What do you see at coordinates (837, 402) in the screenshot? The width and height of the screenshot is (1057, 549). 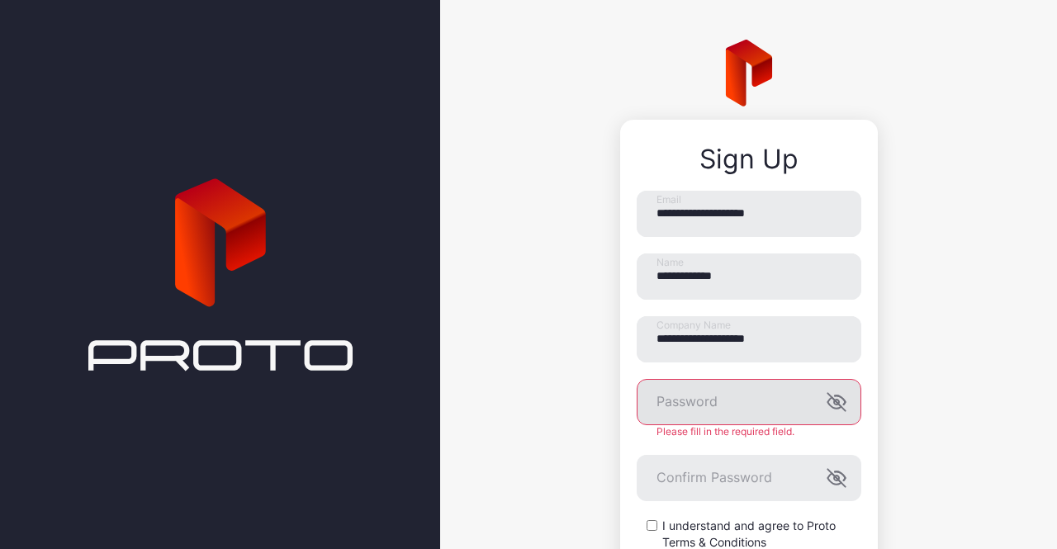 I see `button: Password` at bounding box center [837, 402].